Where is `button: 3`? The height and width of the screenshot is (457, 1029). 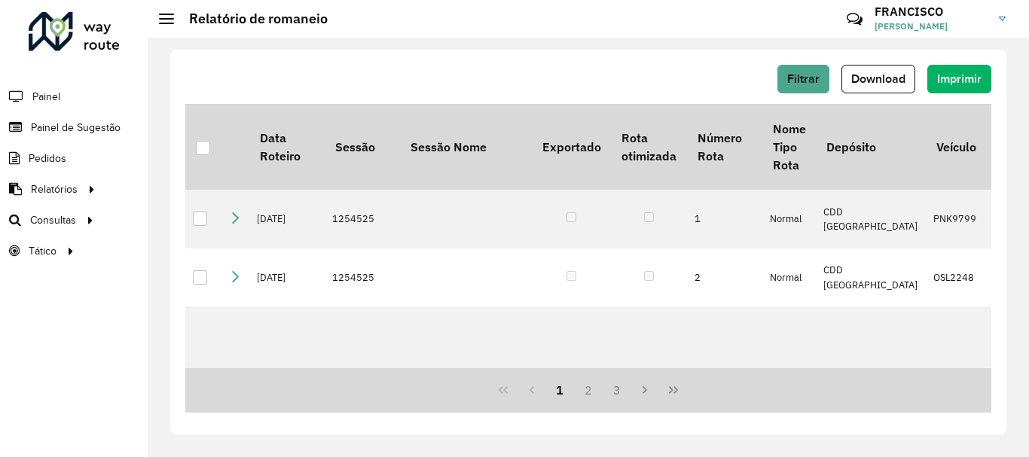
button: 3 is located at coordinates (617, 390).